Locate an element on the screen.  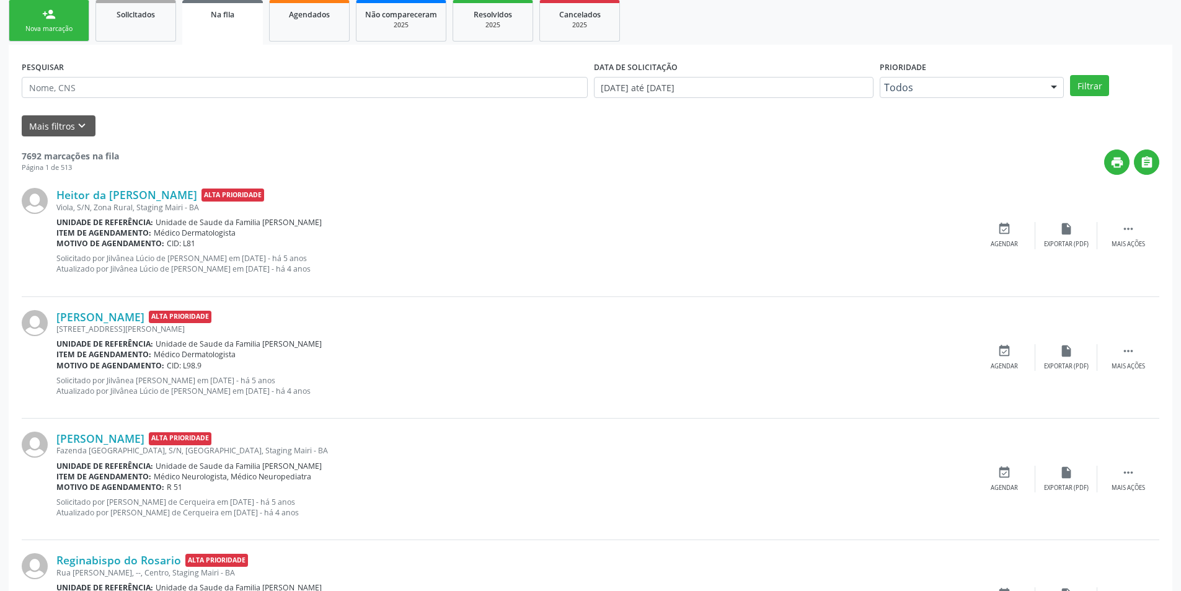
div: Viola, S/N, Zona Rural, Staging Mairi - BA is located at coordinates (515, 207).